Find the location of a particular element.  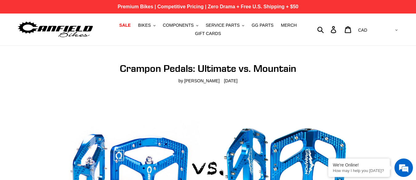

img: d_696896380_company_1647369064580_696896380 is located at coordinates (27, 38).